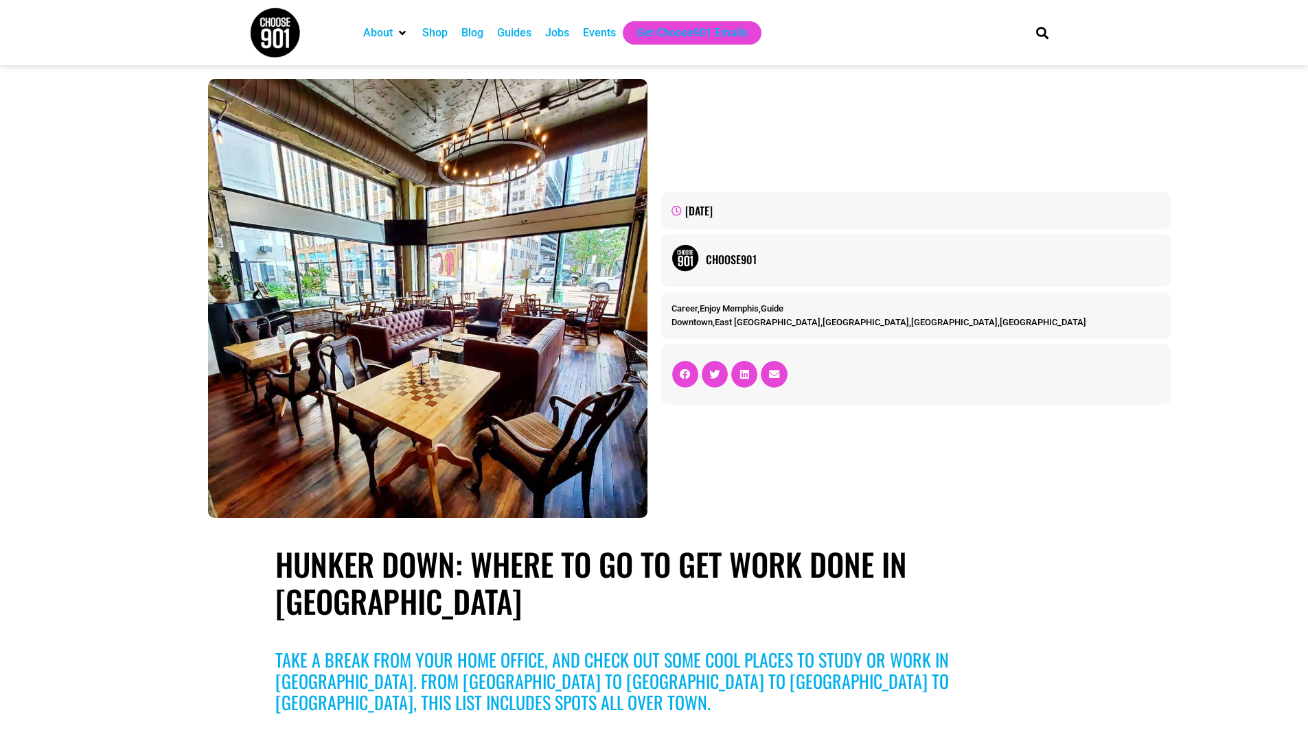  I want to click on a: About, so click(378, 33).